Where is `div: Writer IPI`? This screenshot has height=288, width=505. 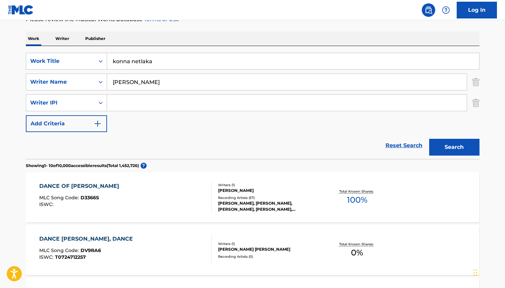 div: Writer IPI is located at coordinates (60, 103).